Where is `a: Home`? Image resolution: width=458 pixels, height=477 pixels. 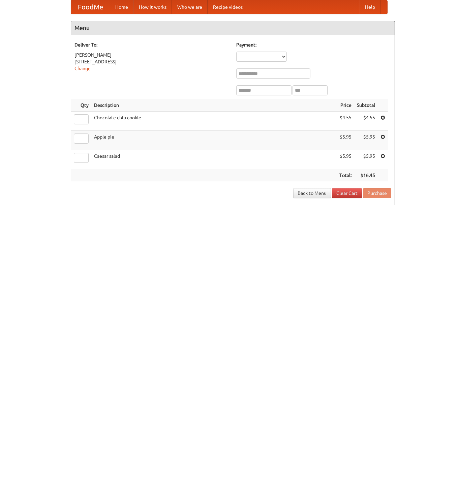 a: Home is located at coordinates (122, 7).